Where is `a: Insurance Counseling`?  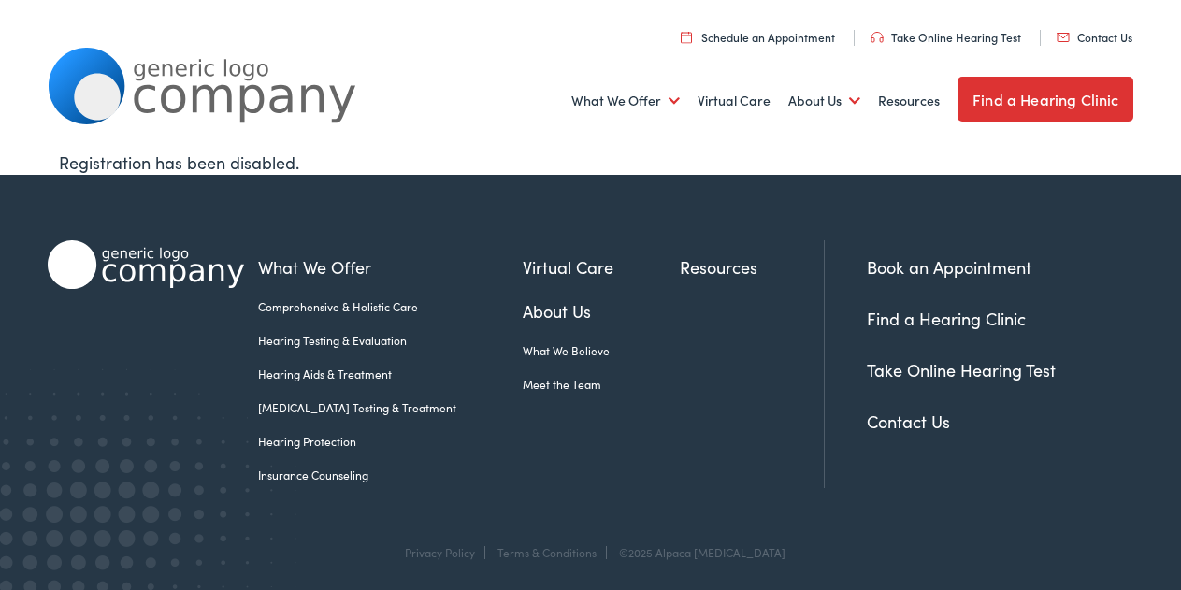
a: Insurance Counseling is located at coordinates (390, 475).